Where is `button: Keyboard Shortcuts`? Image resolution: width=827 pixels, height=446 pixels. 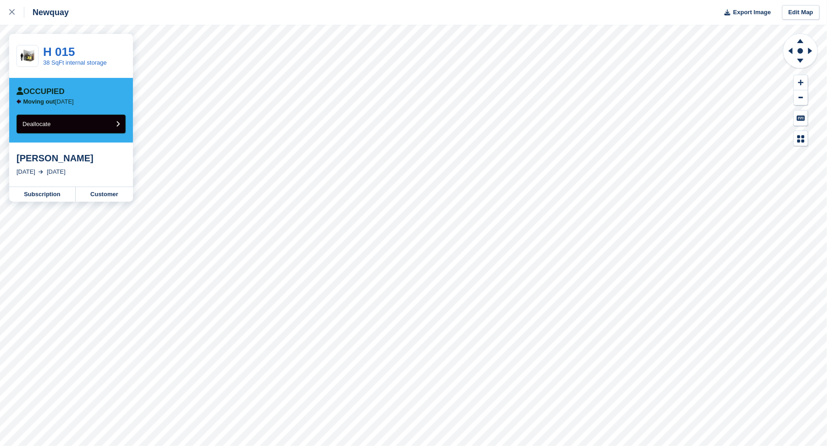 button: Keyboard Shortcuts is located at coordinates (801, 118).